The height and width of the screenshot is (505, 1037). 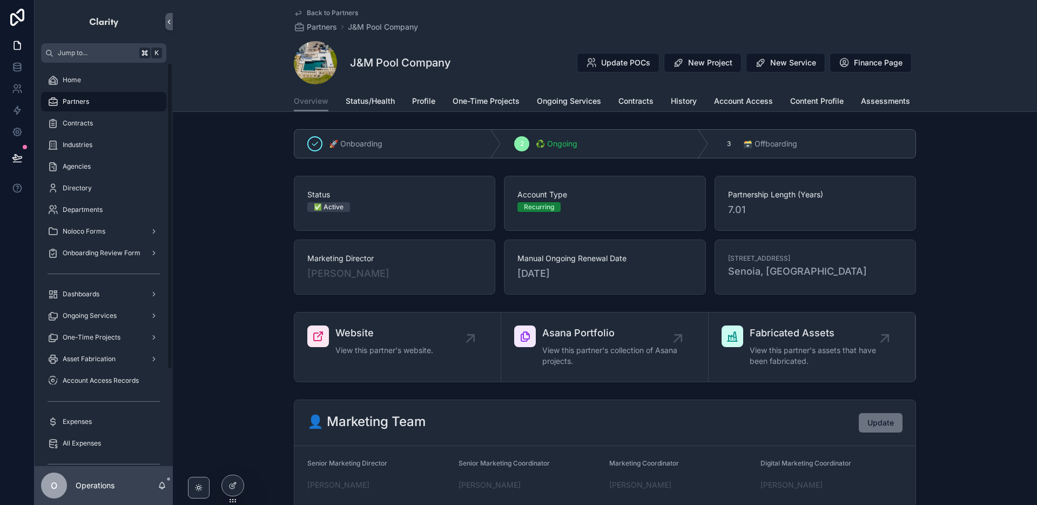 I want to click on span: Status, so click(x=394, y=194).